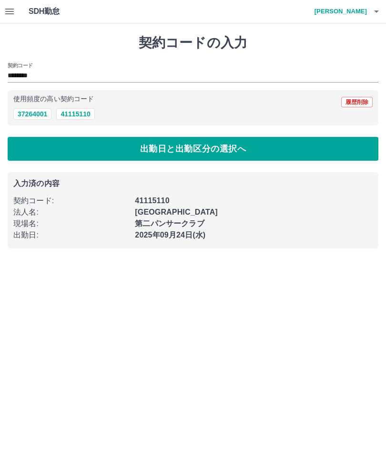 The width and height of the screenshot is (386, 466). What do you see at coordinates (193, 149) in the screenshot?
I see `button: 出勤日と出勤区分の選択へ` at bounding box center [193, 149].